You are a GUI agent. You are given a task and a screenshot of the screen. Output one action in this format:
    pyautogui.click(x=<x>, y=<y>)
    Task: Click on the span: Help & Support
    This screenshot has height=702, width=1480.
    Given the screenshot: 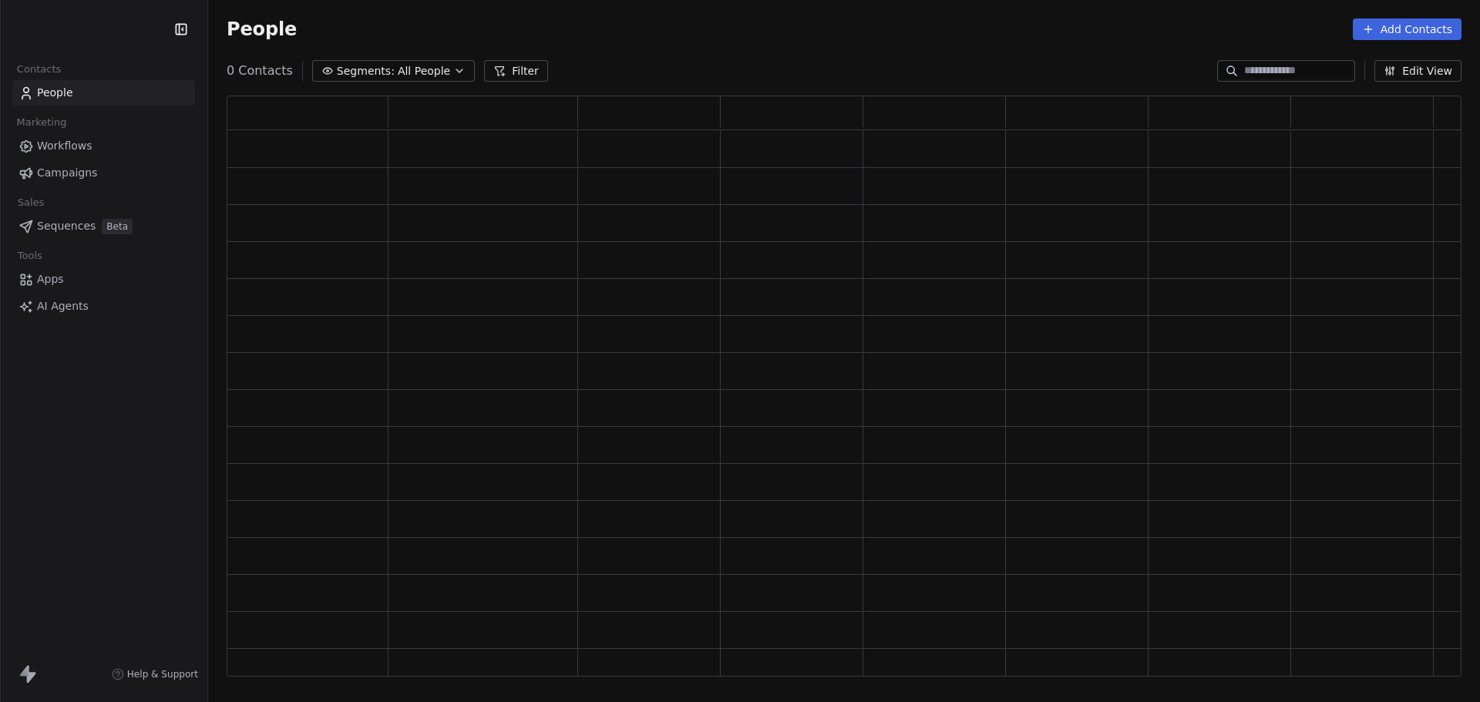 What is the action you would take?
    pyautogui.click(x=163, y=674)
    